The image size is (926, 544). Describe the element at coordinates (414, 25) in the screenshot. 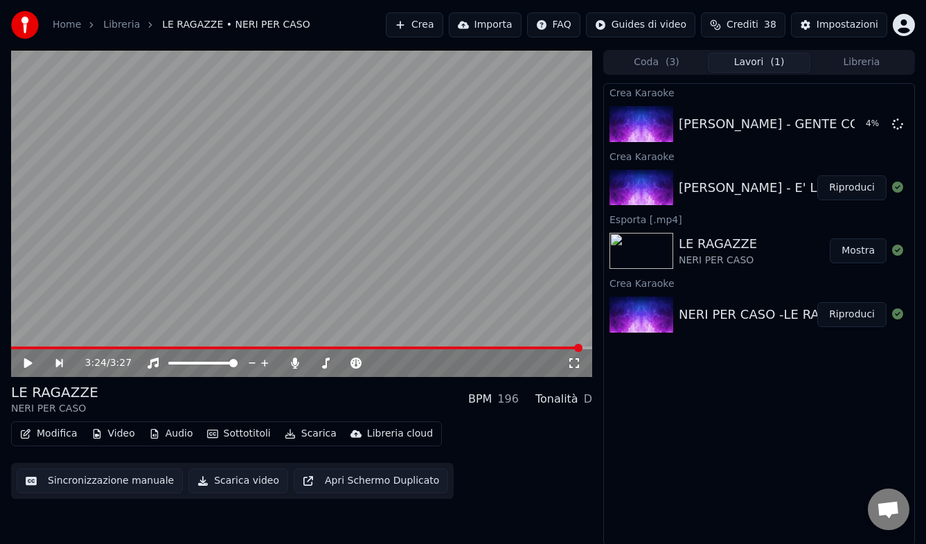

I see `button: Crea` at that location.